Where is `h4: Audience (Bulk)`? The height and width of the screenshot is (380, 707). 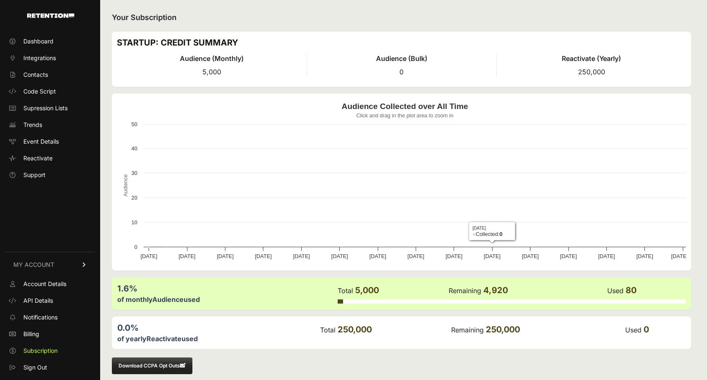
h4: Audience (Bulk) is located at coordinates (402, 58).